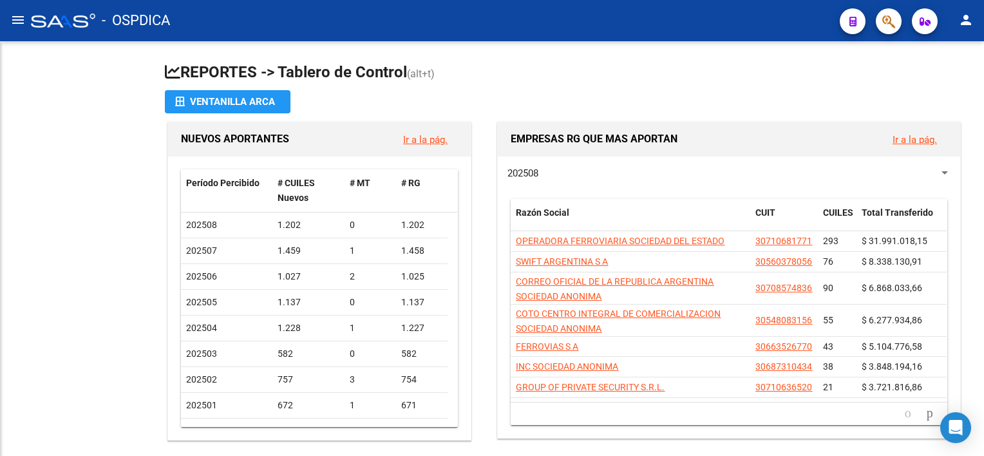 The height and width of the screenshot is (456, 984). Describe the element at coordinates (227, 102) in the screenshot. I see `div: Ventanilla ARCA` at that location.